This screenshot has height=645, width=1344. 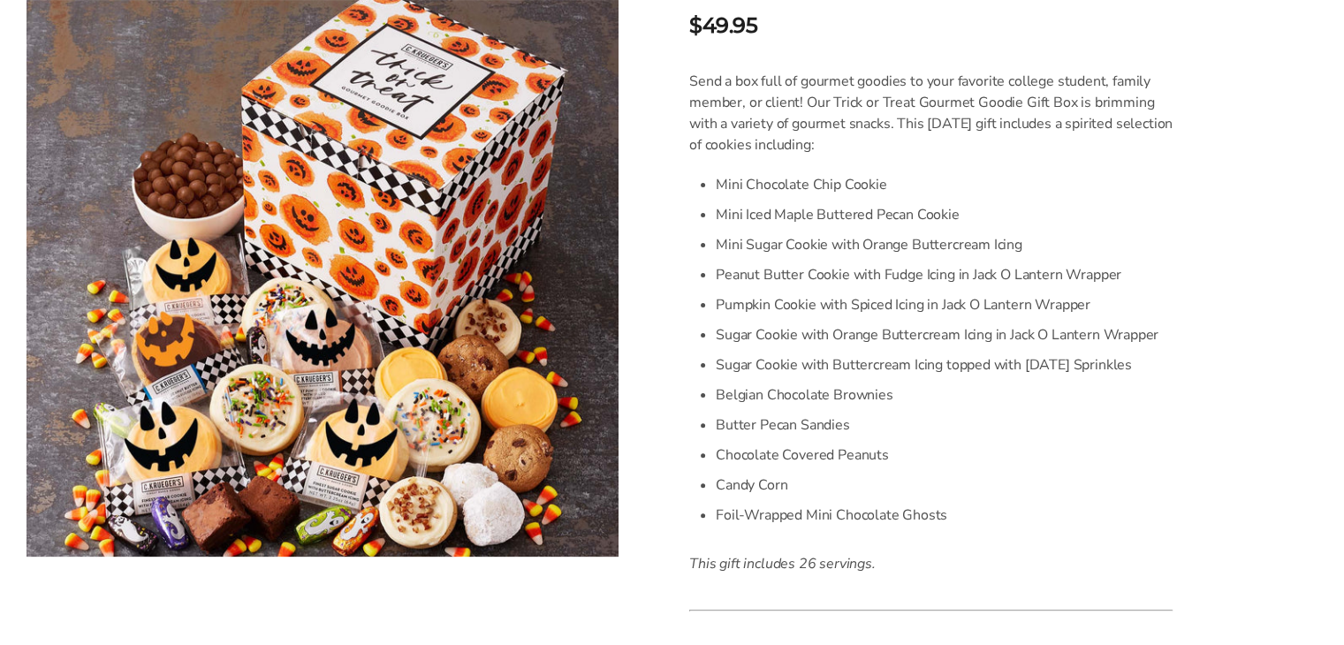 I want to click on li: Mini Sugar Cookie with Orange Buttercream Icing, so click(x=943, y=245).